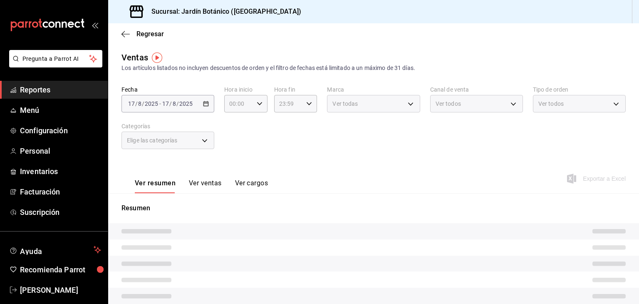  I want to click on p: Resumen, so click(373, 208).